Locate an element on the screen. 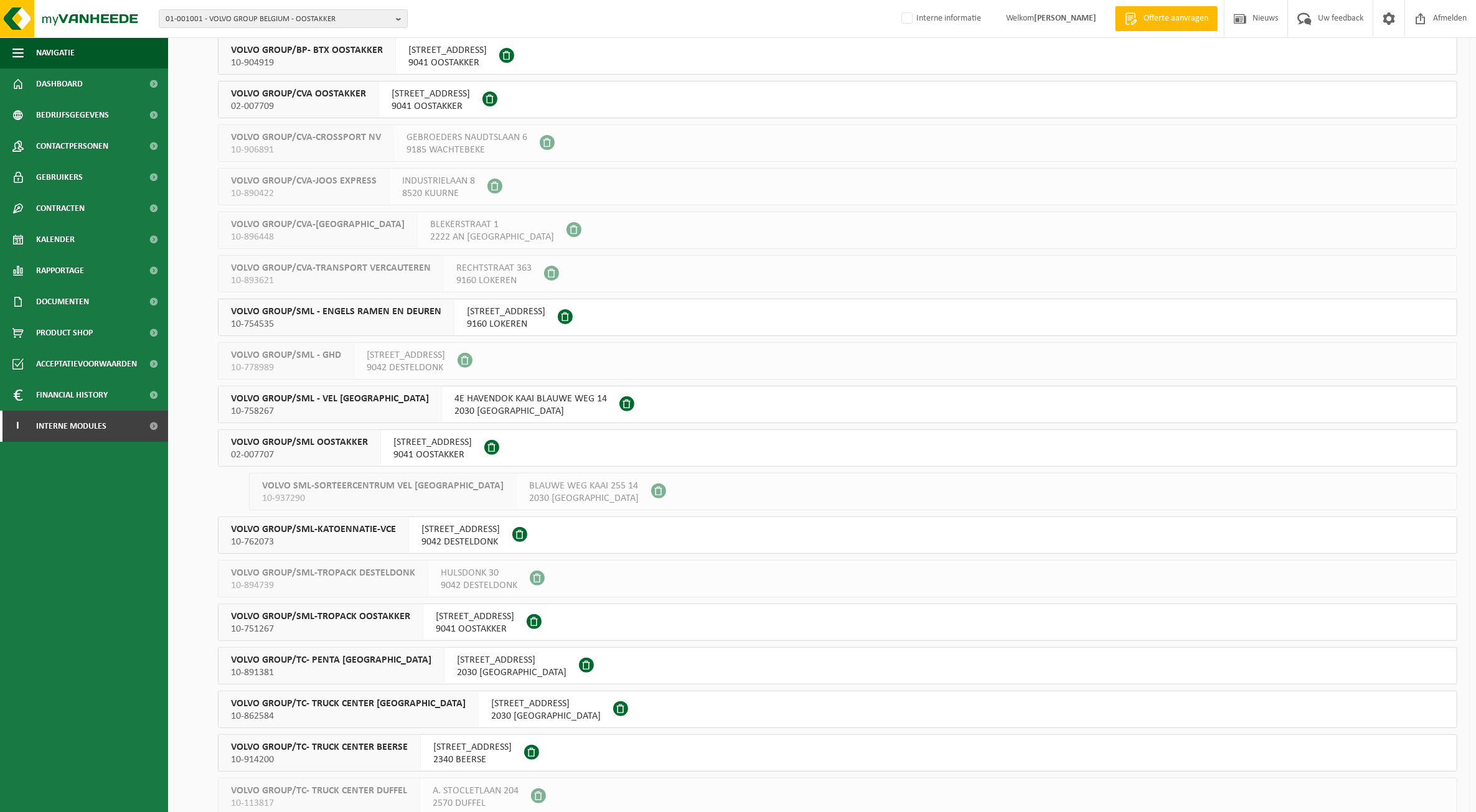  span: I is located at coordinates (18, 426).